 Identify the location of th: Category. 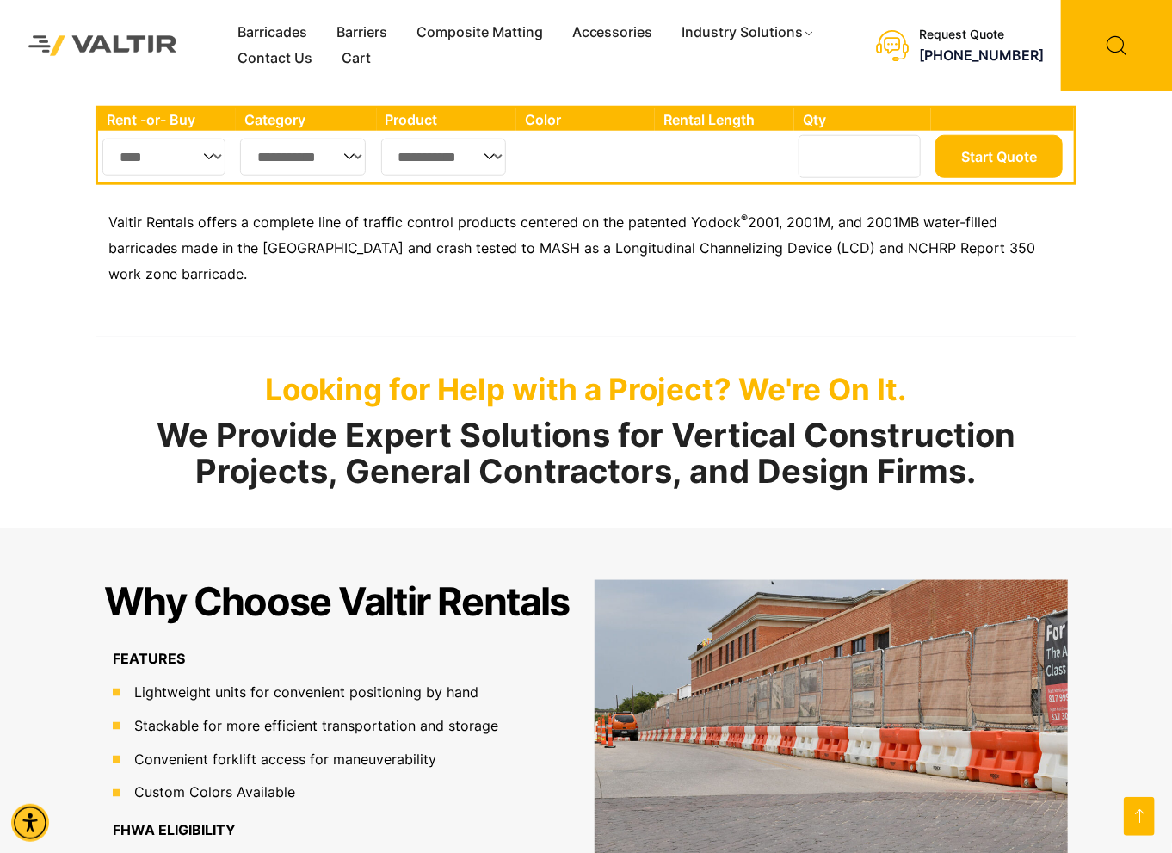
(306, 120).